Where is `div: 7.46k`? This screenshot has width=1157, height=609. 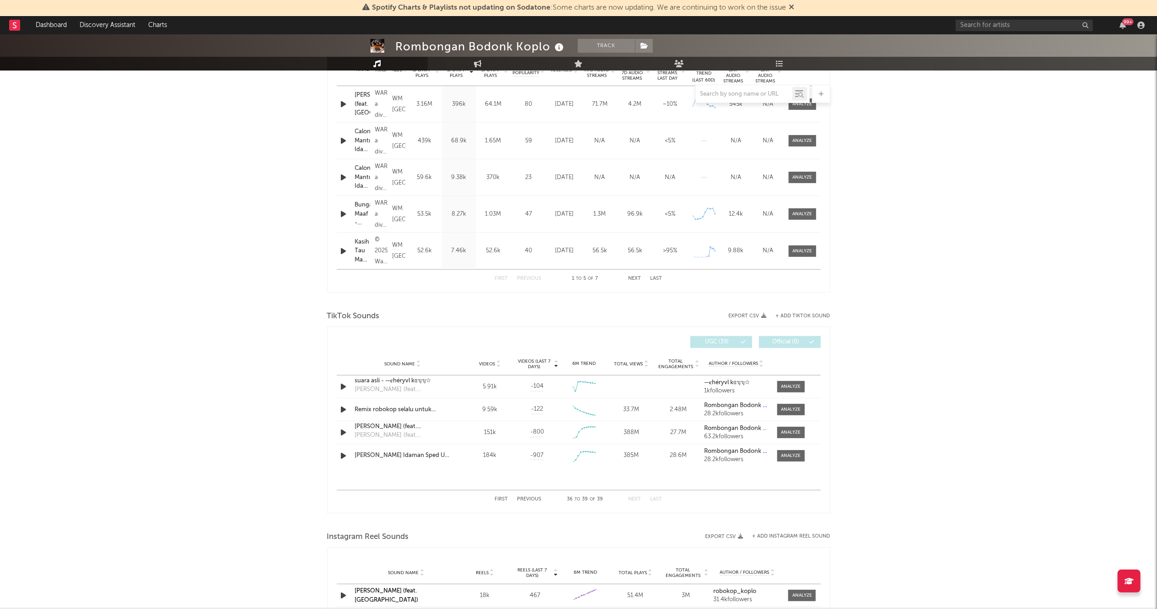 div: 7.46k is located at coordinates (459, 251).